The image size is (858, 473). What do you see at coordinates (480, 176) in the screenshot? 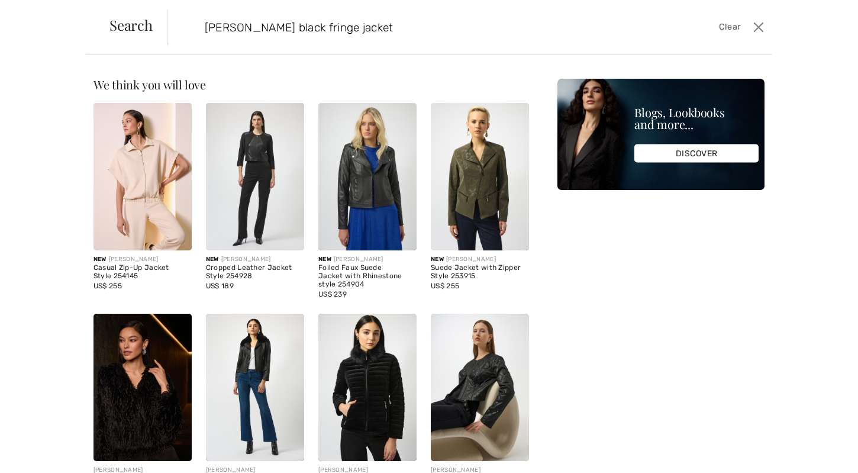
I see `a: Suede Jacket with Zipper Style 253915. Black` at bounding box center [480, 176].